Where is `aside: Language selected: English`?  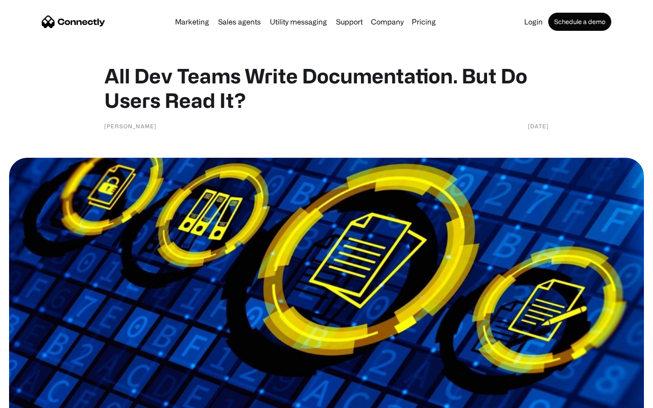 aside: Language selected: English is located at coordinates (32, 398).